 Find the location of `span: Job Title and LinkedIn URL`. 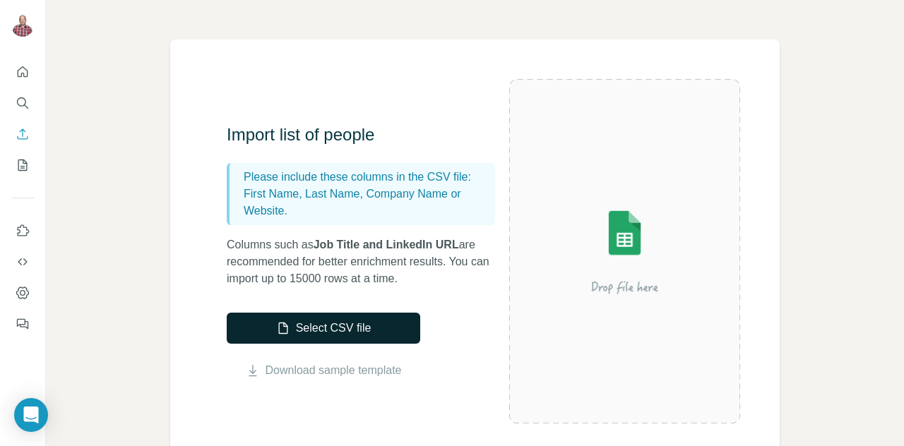

span: Job Title and LinkedIn URL is located at coordinates (386, 244).